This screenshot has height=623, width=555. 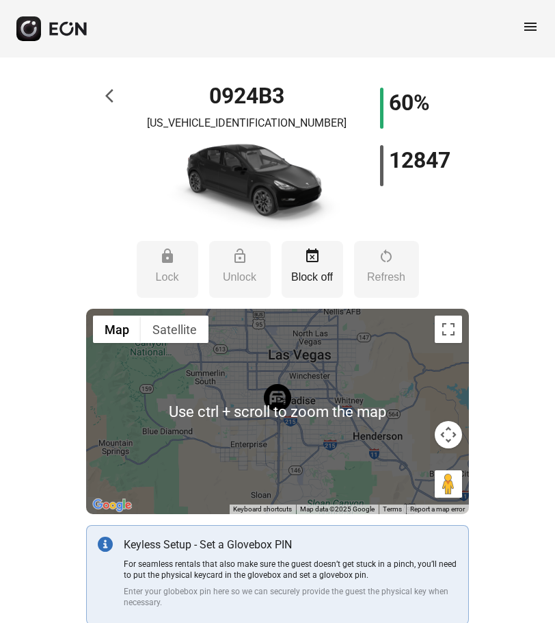 I want to click on img: car, so click(x=247, y=185).